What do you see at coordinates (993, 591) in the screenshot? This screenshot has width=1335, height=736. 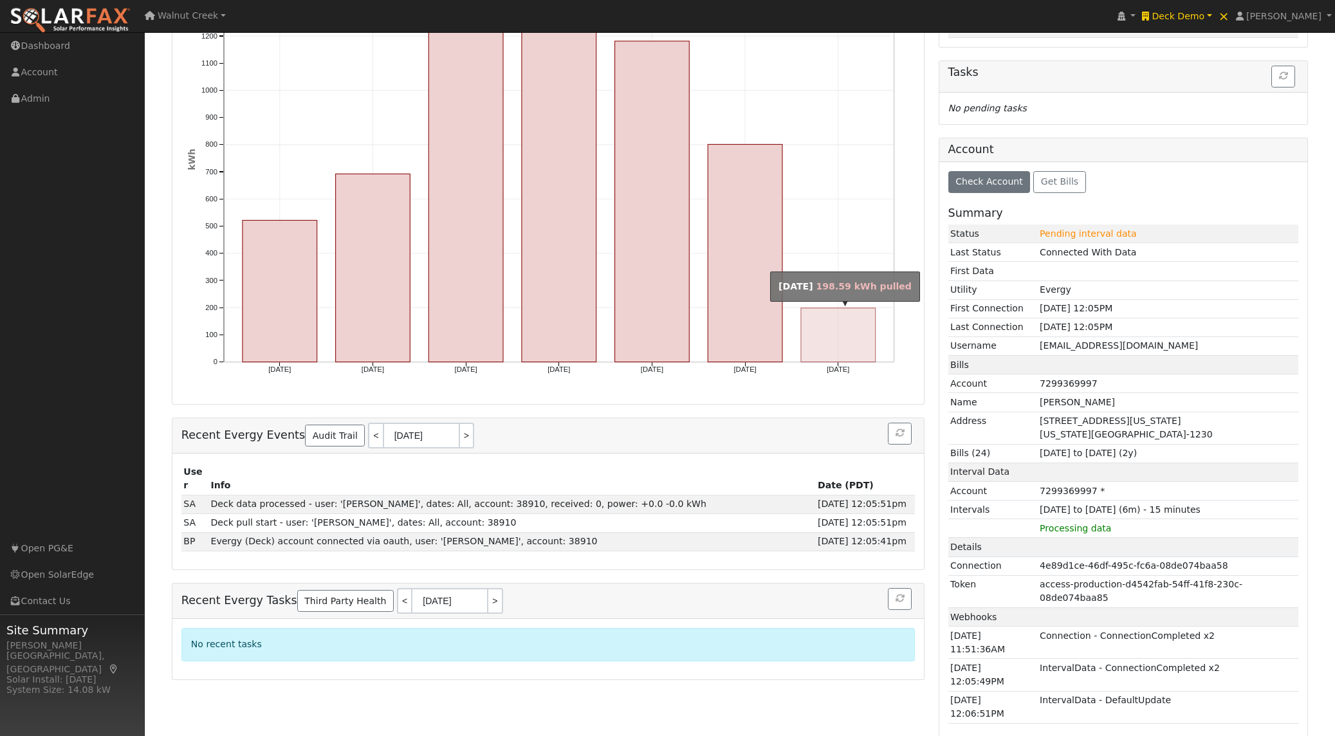 I see `td: Token` at bounding box center [993, 591].